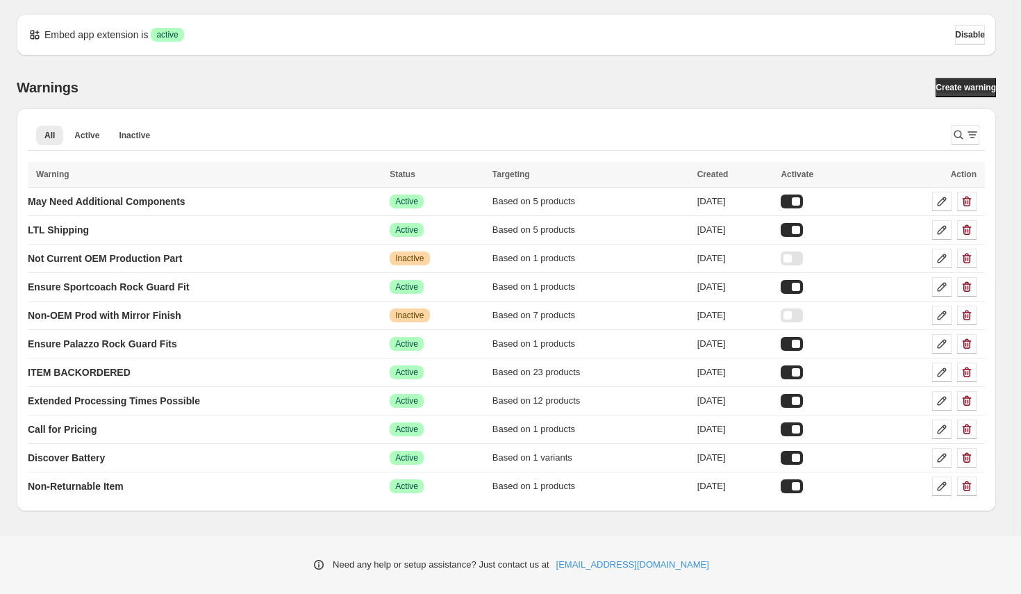 The width and height of the screenshot is (1021, 594). I want to click on a: Non-OEM Prod with Mirror Finish, so click(104, 315).